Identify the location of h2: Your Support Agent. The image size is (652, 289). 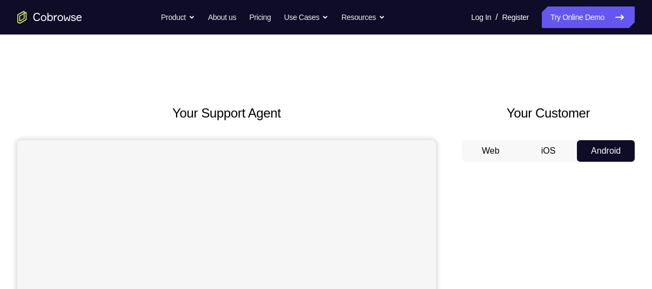
(226, 113).